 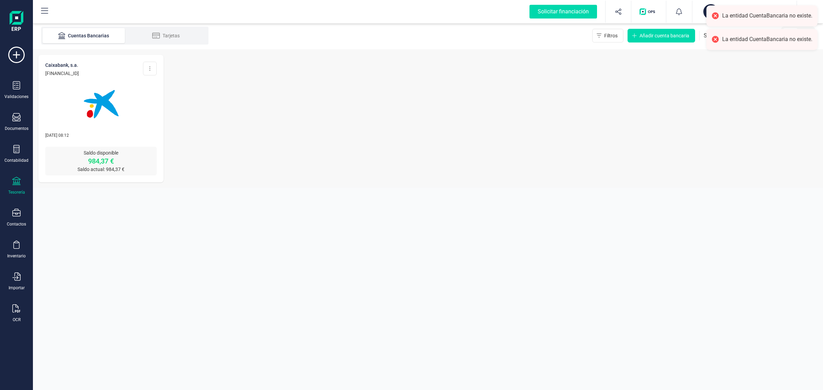 I want to click on div: Validaciones, so click(x=16, y=97).